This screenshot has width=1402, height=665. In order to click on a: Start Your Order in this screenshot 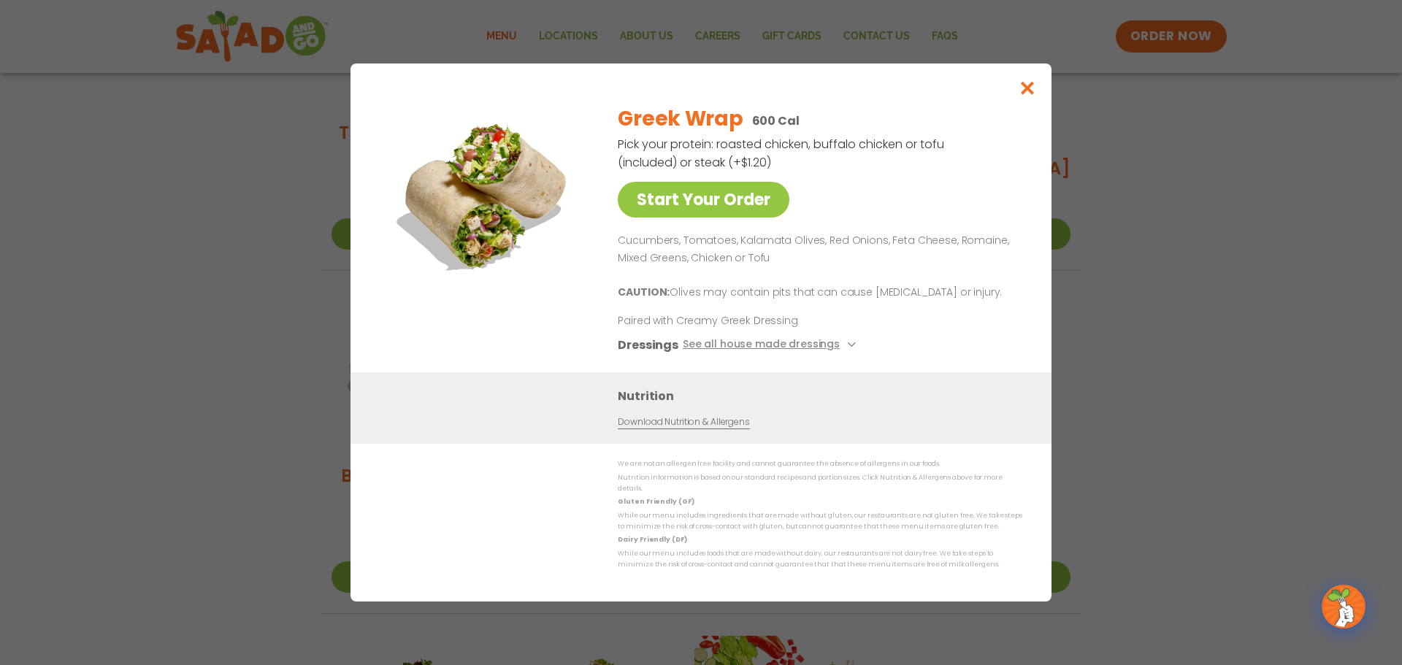, I will do `click(703, 199)`.